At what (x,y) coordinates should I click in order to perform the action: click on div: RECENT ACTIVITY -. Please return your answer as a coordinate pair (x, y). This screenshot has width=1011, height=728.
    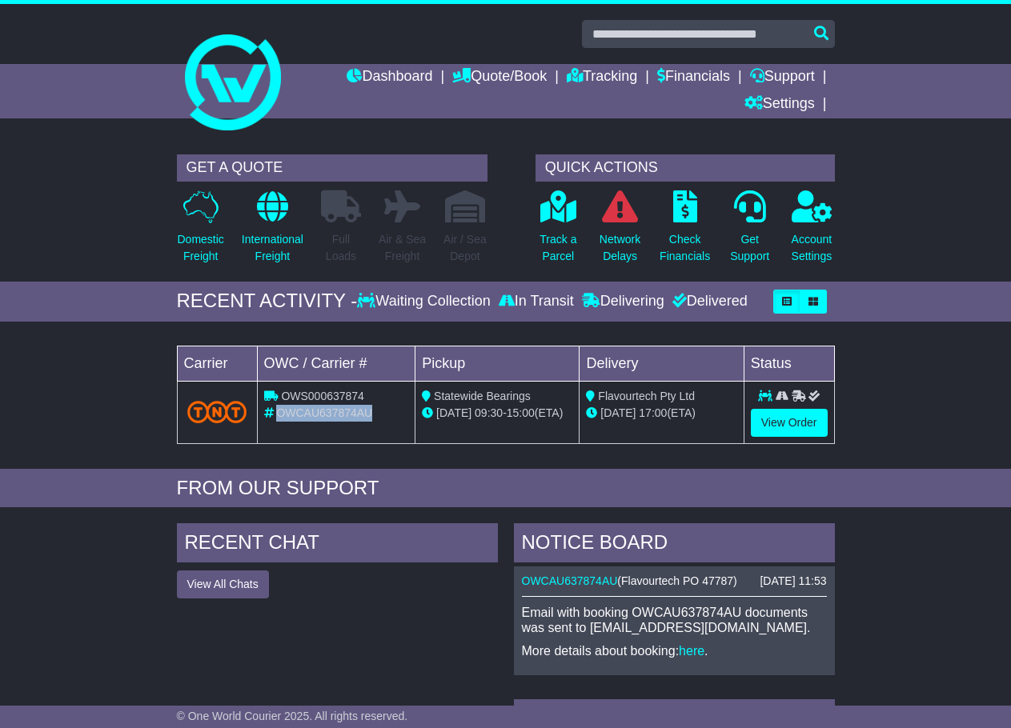
    Looking at the image, I should click on (267, 301).